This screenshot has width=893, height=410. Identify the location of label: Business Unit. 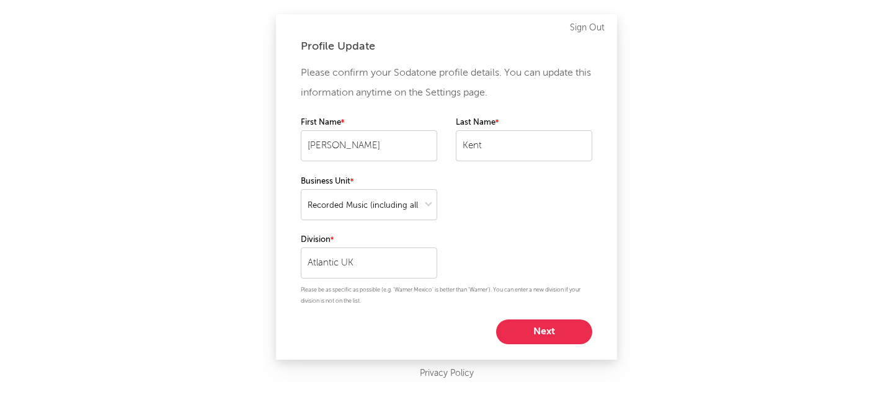
(369, 182).